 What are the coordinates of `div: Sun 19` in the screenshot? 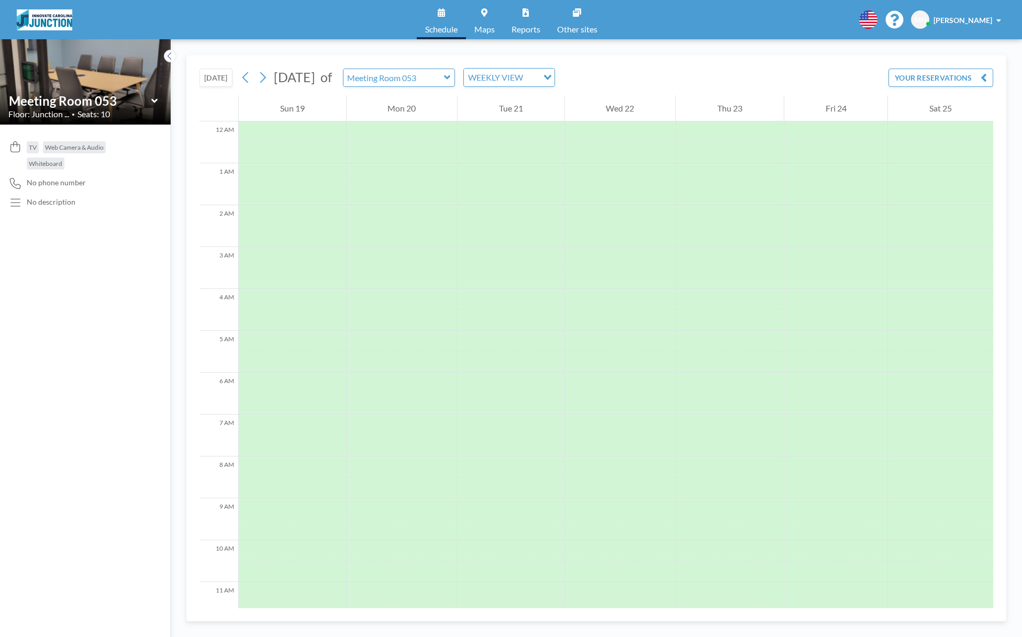 It's located at (292, 108).